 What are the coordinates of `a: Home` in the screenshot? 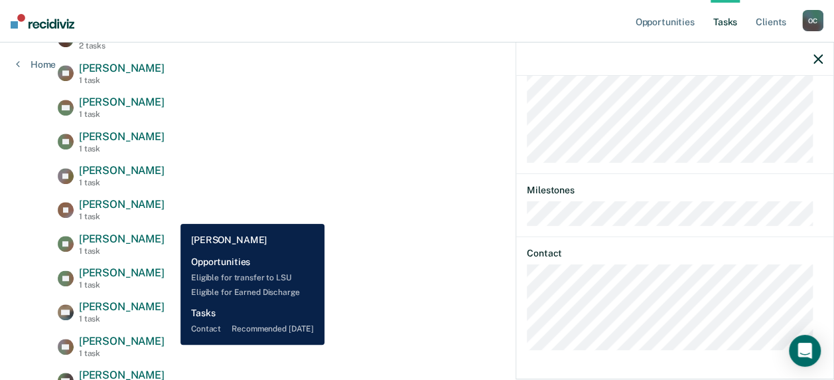 It's located at (36, 64).